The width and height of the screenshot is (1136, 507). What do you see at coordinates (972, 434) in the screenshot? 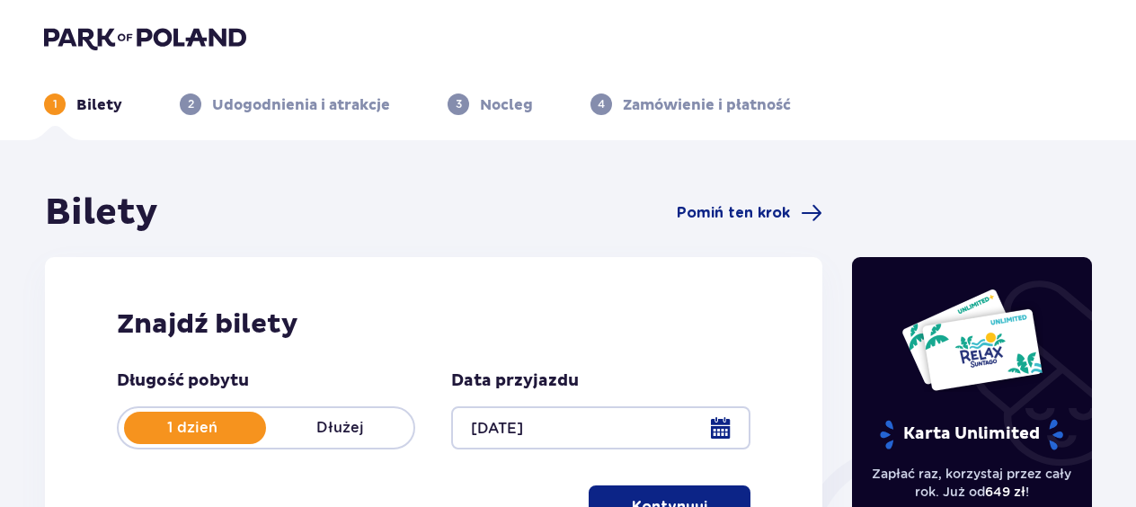
I see `p: Karta Unlimited` at bounding box center [972, 434].